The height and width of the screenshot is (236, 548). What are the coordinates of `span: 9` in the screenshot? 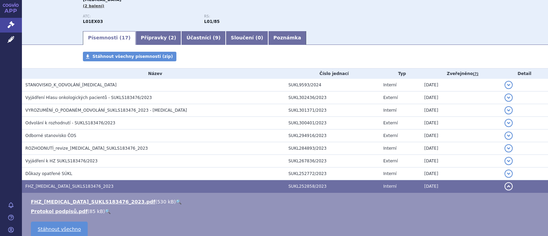 It's located at (217, 38).